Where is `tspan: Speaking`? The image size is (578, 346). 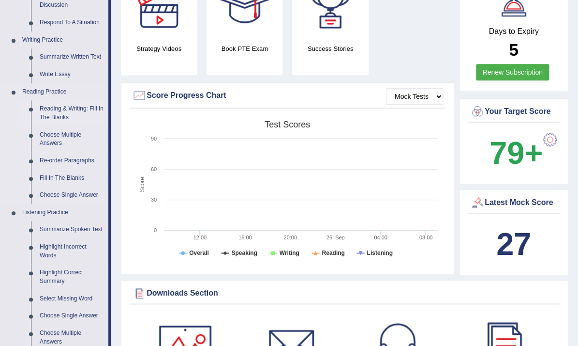
tspan: Speaking is located at coordinates (244, 253).